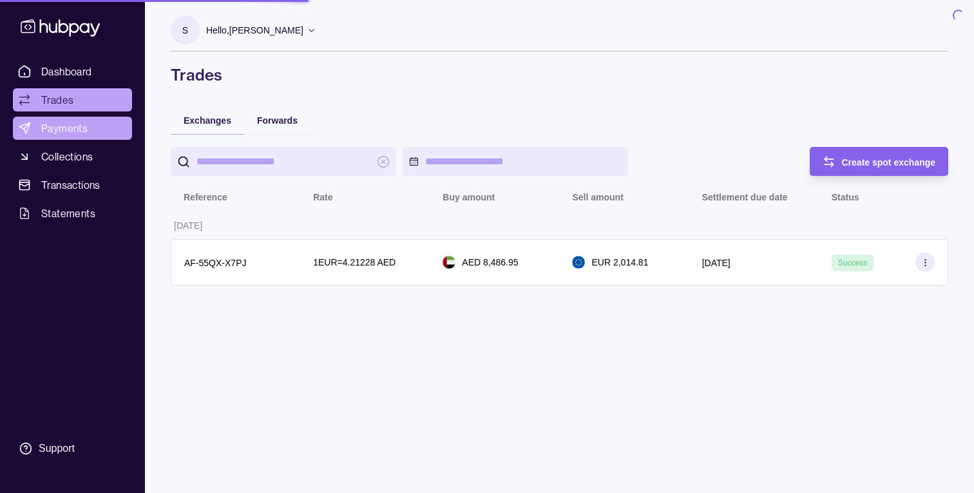  I want to click on span: Payments, so click(64, 128).